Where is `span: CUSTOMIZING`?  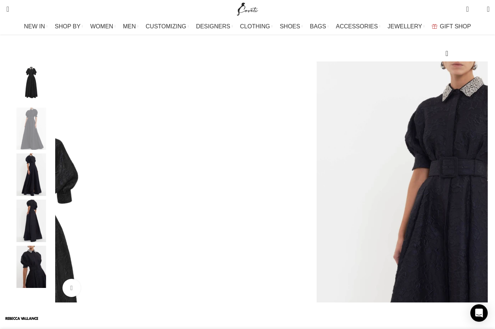 span: CUSTOMIZING is located at coordinates (166, 26).